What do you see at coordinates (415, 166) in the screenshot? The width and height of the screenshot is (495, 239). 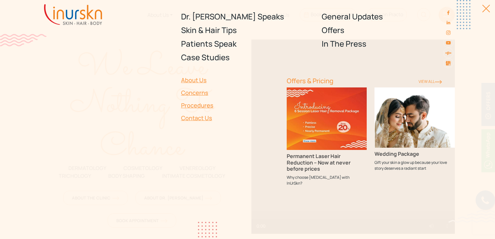 I see `p: Gift your skin a glow up because your love story deserves a radiant start` at bounding box center [415, 166].